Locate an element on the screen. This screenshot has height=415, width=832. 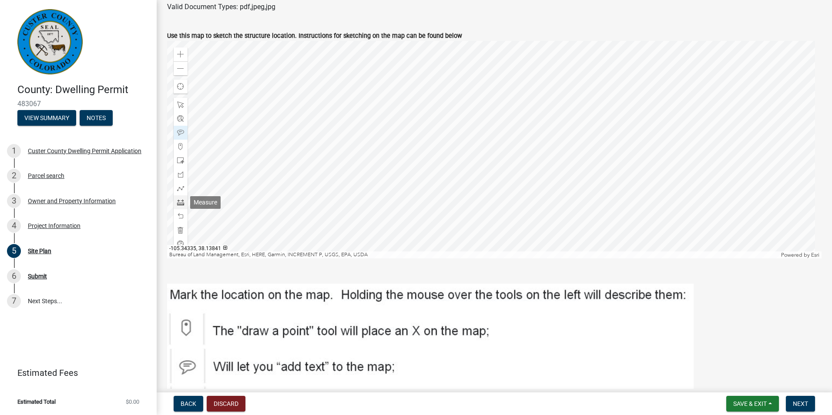
span: Back is located at coordinates (189, 404).